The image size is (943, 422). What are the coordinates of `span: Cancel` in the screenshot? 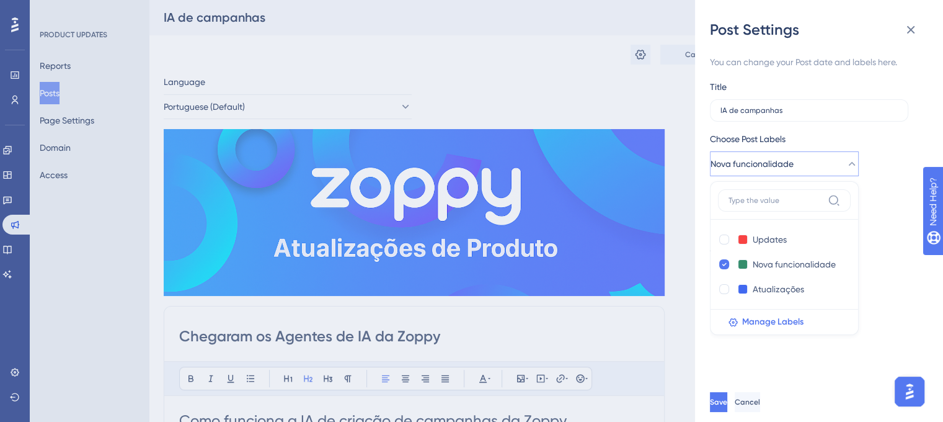 It's located at (747, 402).